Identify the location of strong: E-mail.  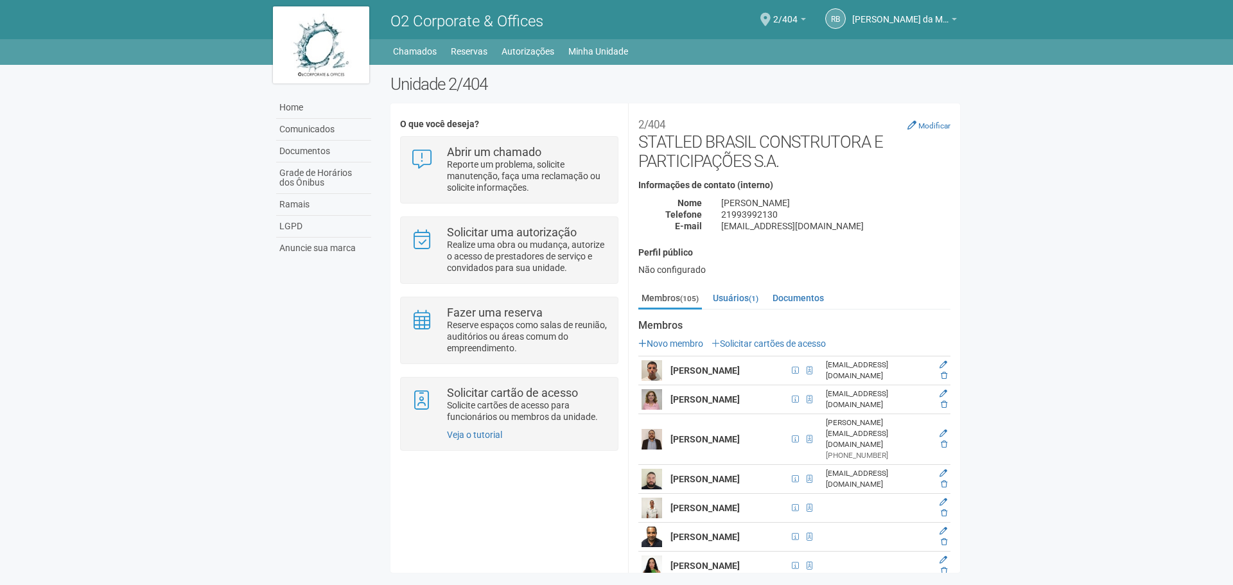
(688, 226).